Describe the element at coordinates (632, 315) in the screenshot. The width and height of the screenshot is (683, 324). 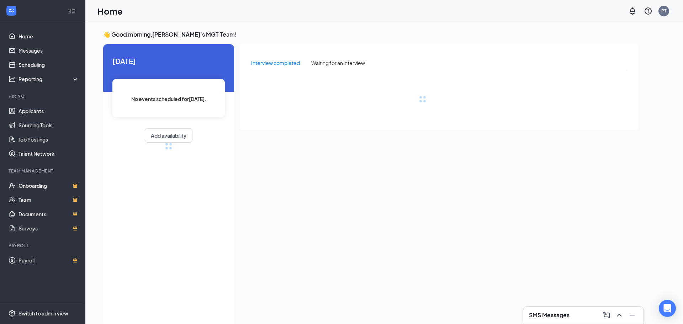
I see `button: Minimize` at that location.